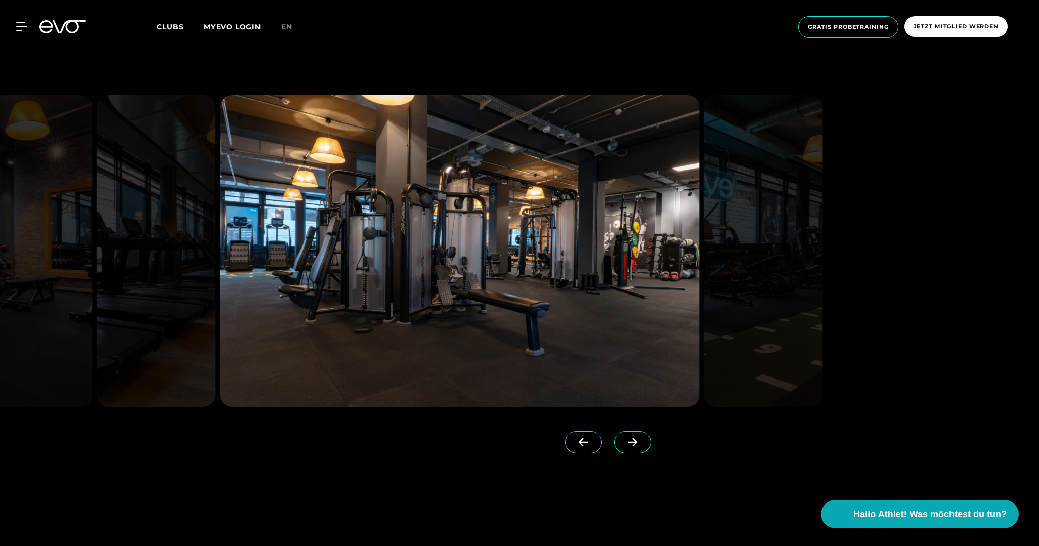 The height and width of the screenshot is (546, 1039). I want to click on a: Jetzt Mitglied werden, so click(956, 27).